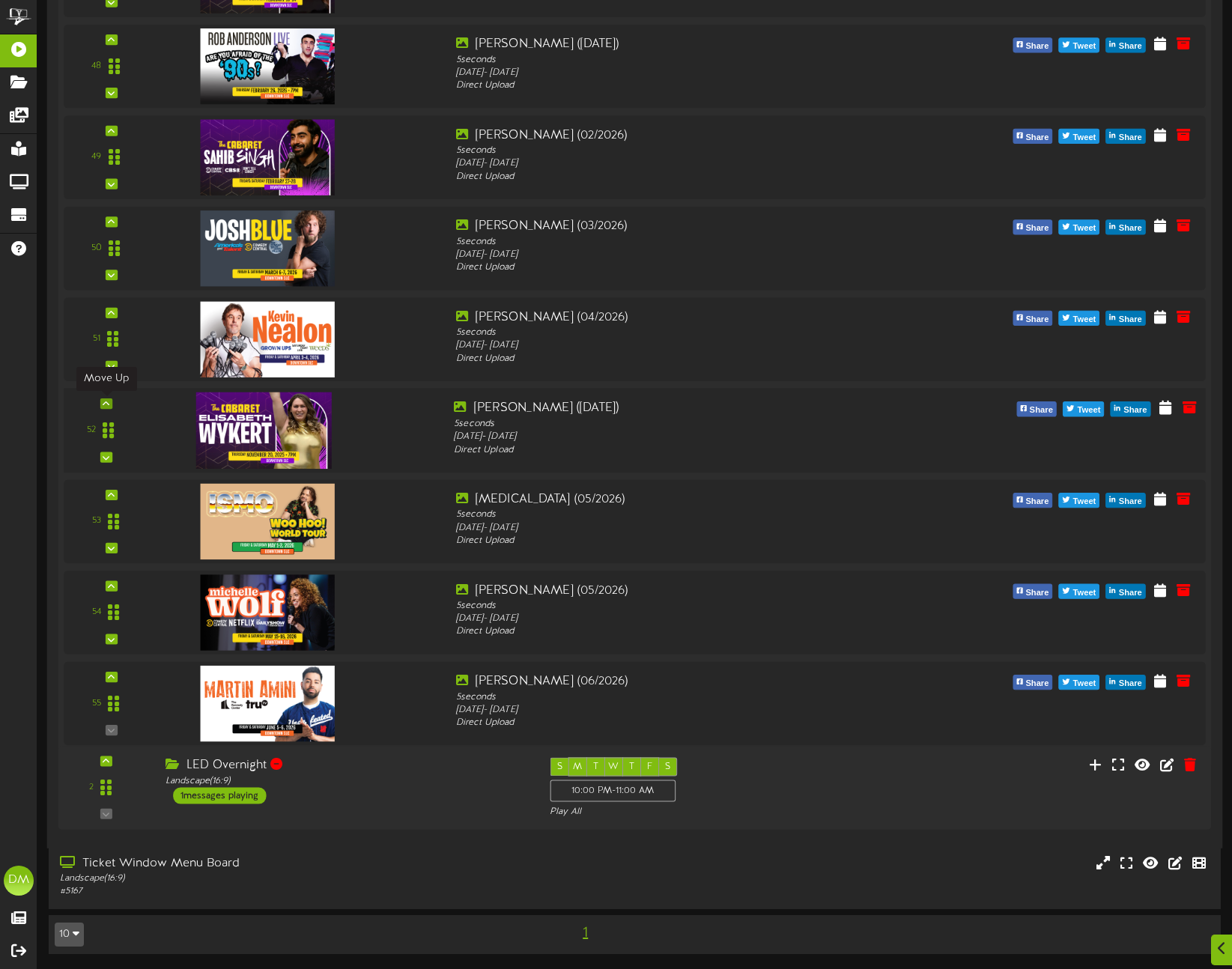 The width and height of the screenshot is (1232, 969). I want to click on div: LED Overnight, so click(346, 766).